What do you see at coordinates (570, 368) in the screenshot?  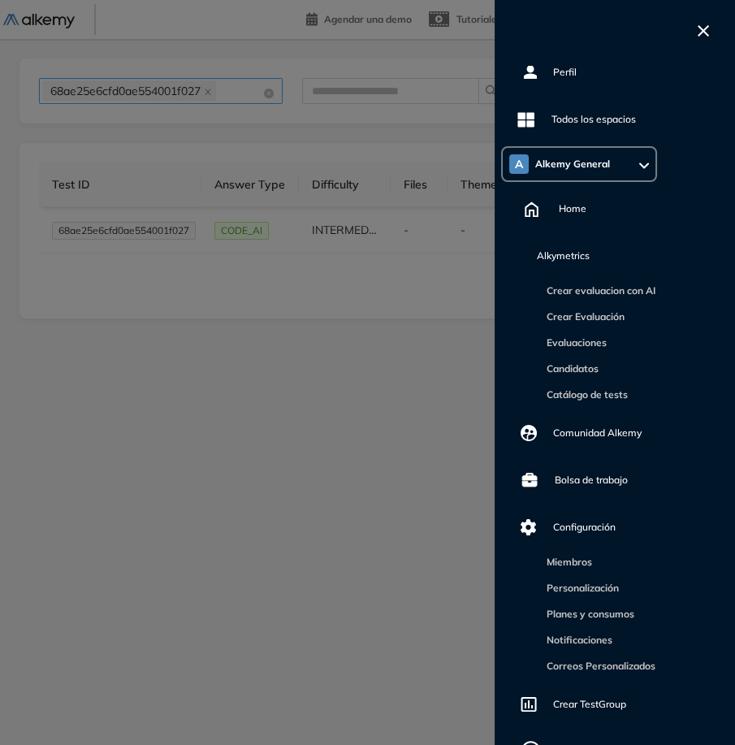 I see `a: Candidatos` at bounding box center [570, 368].